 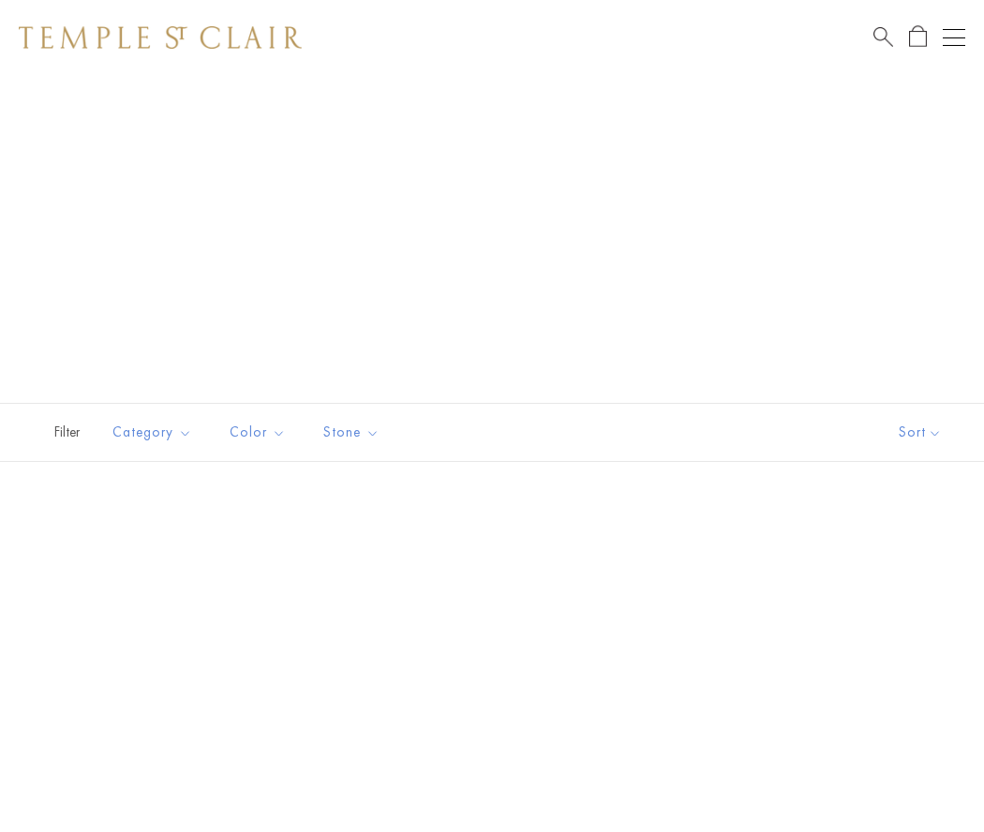 What do you see at coordinates (152, 432) in the screenshot?
I see `button: Category` at bounding box center [152, 432].